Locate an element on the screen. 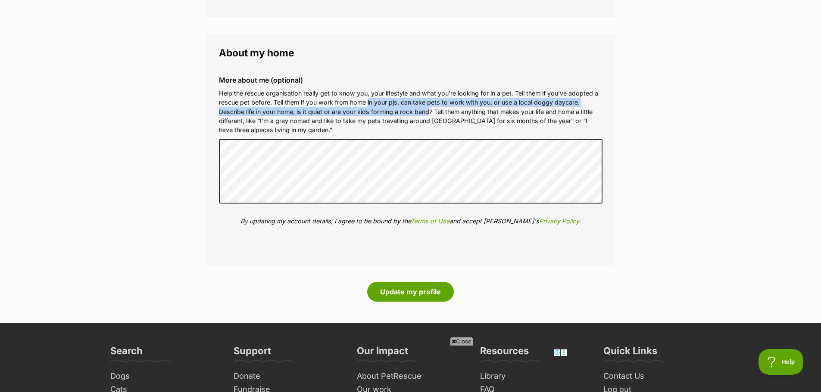  a: Privacy Policy. is located at coordinates (560, 221).